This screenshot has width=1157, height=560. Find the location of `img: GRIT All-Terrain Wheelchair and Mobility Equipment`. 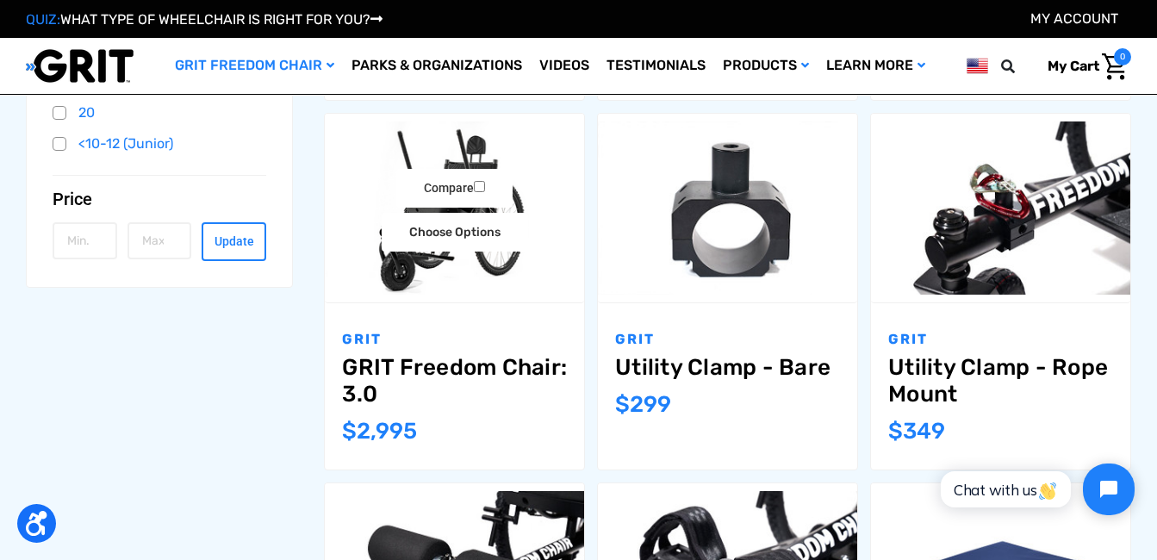

img: GRIT All-Terrain Wheelchair and Mobility Equipment is located at coordinates (79, 65).